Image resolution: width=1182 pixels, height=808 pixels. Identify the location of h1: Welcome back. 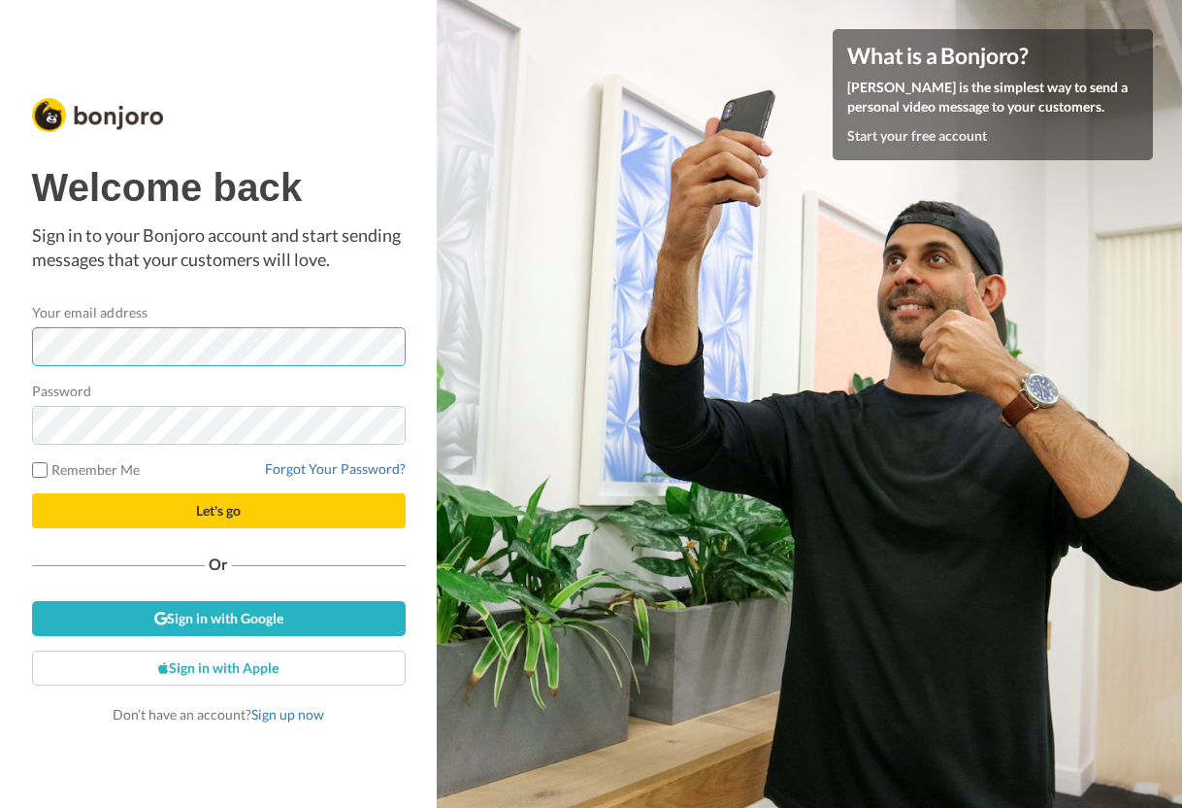
(218, 187).